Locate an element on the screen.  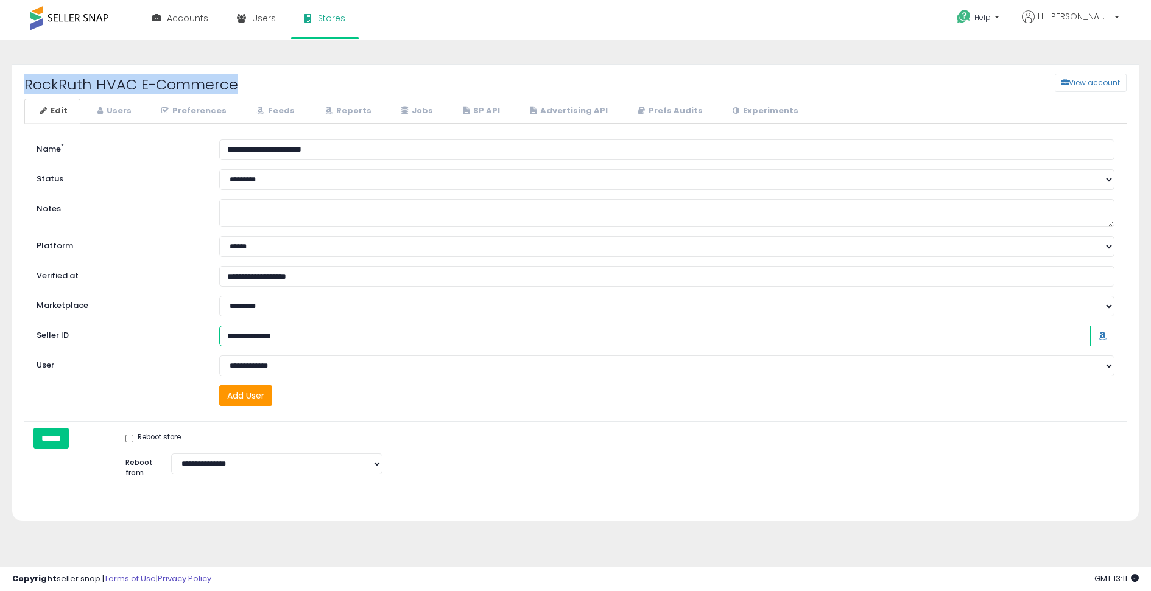
span: Stores is located at coordinates (331, 18).